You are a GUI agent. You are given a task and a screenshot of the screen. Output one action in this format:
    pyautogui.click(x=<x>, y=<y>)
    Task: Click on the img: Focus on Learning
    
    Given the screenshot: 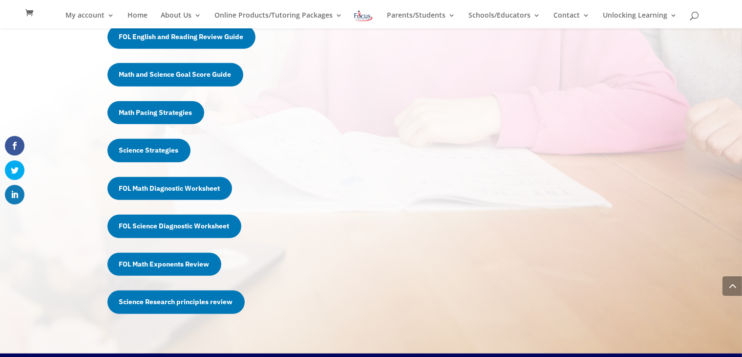 What is the action you would take?
    pyautogui.click(x=363, y=16)
    